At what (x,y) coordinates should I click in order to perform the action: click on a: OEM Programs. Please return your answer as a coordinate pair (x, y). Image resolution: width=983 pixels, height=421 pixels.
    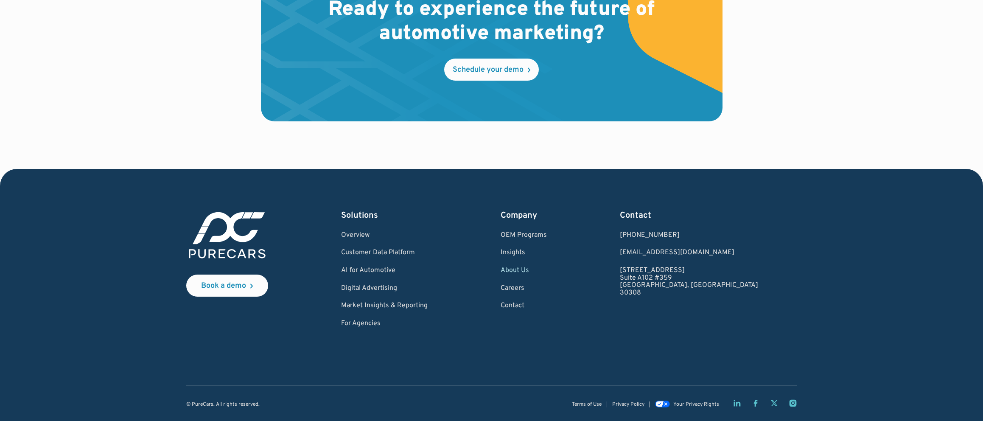
    Looking at the image, I should click on (524, 235).